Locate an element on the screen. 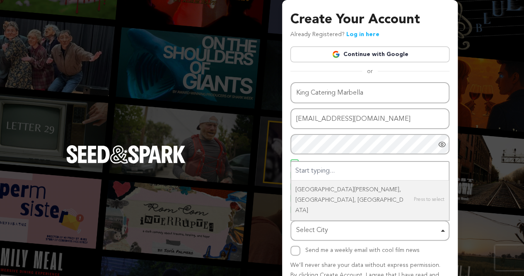 The height and width of the screenshot is (276, 524). img: Seed&Spark Logo is located at coordinates (126, 154).